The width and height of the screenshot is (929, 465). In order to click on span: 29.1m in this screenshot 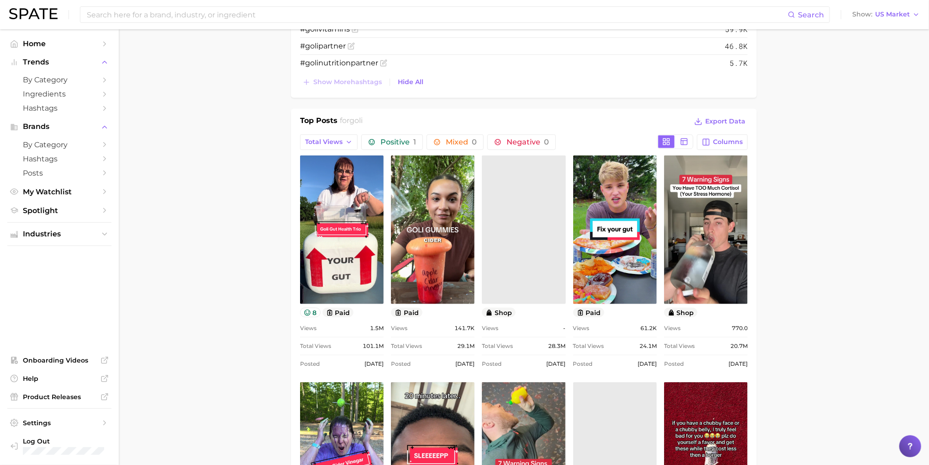, I will do `click(466, 346)`.